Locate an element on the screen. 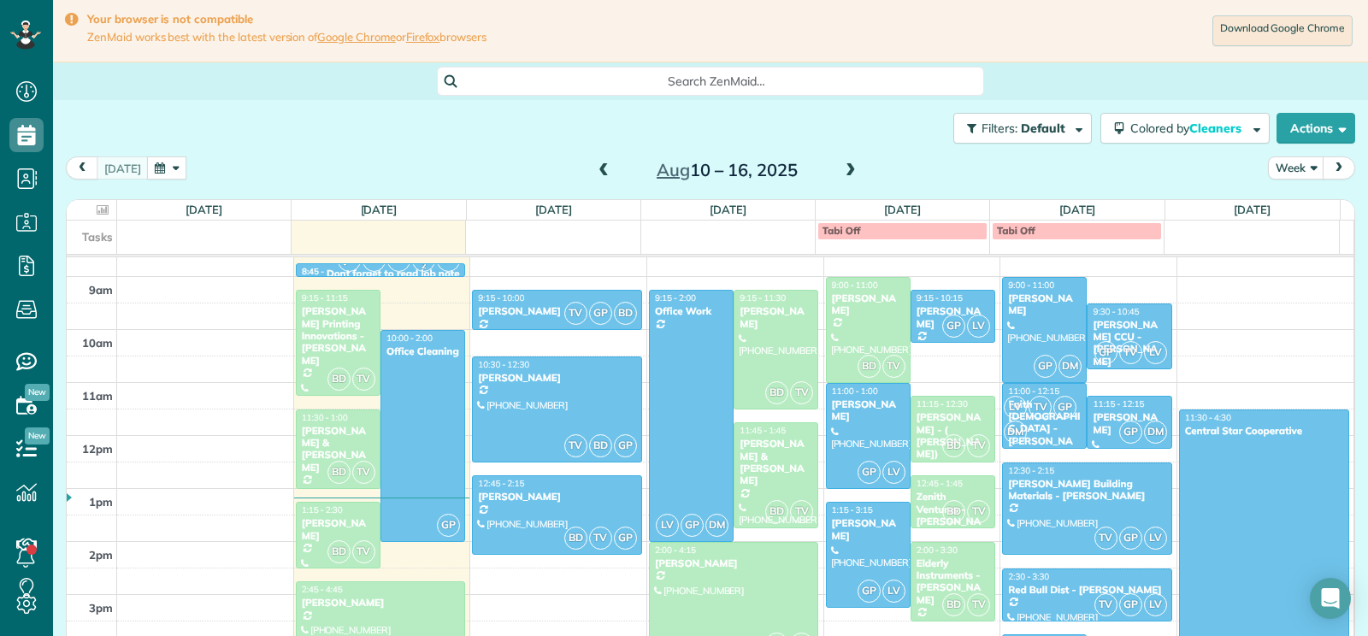 The image size is (1368, 636). span: Filters: is located at coordinates (999, 128).